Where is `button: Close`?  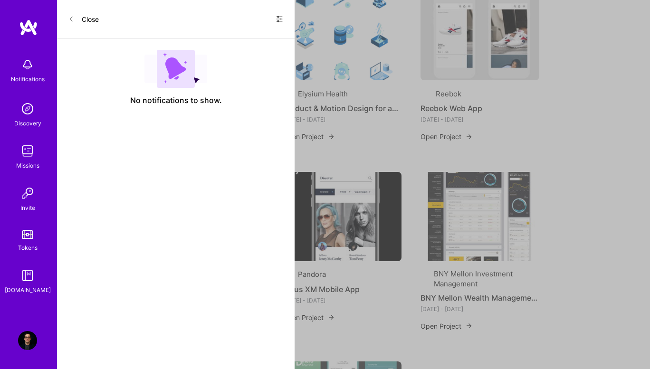
button: Close is located at coordinates (84, 19).